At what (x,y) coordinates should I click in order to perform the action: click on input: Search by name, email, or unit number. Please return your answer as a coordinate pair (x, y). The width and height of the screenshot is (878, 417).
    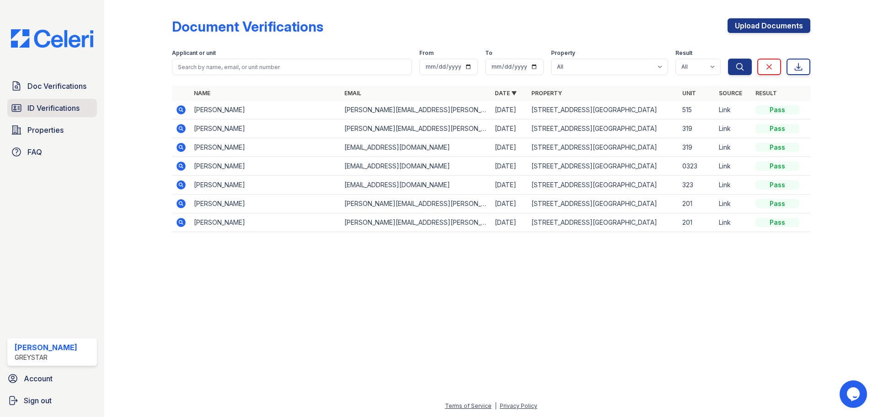
    Looking at the image, I should click on (292, 67).